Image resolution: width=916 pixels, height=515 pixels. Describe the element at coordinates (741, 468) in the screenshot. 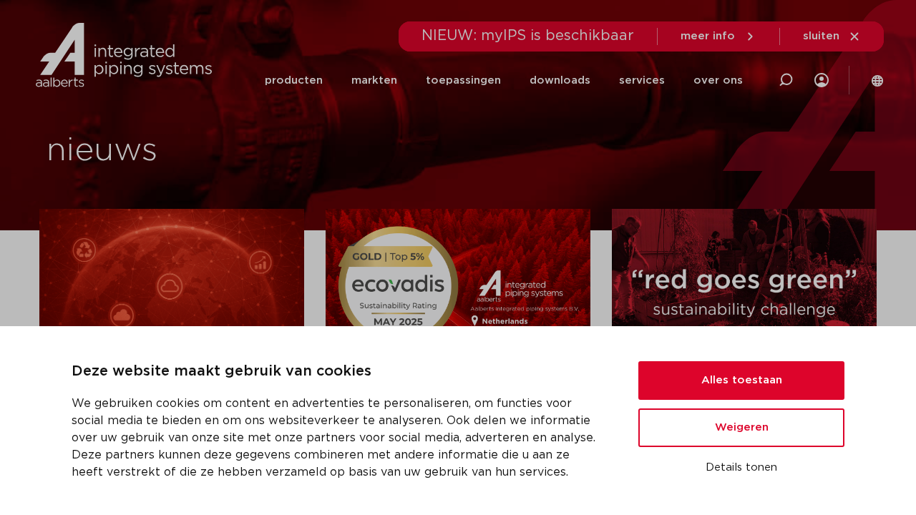

I see `button: Details tonen` at that location.